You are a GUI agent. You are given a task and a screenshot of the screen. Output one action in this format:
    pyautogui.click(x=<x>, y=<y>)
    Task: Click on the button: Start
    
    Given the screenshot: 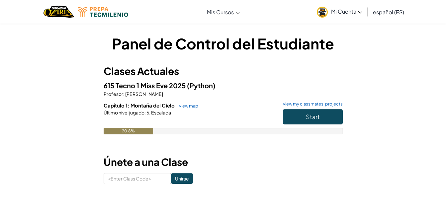 What is the action you would take?
    pyautogui.click(x=313, y=117)
    